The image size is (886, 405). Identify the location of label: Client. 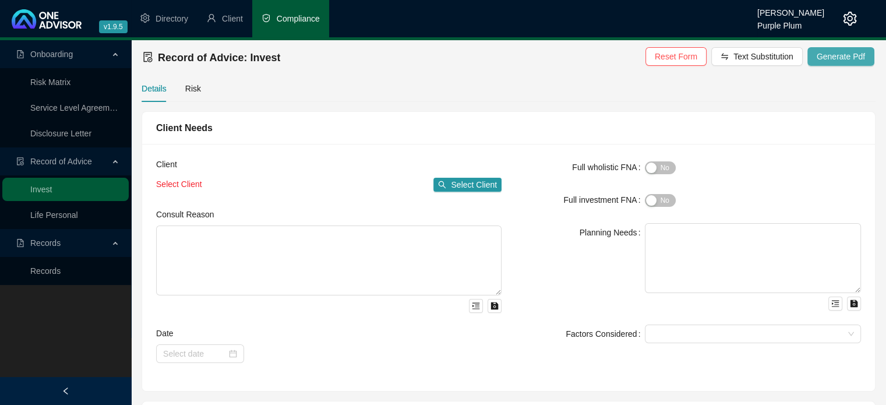
(171, 164).